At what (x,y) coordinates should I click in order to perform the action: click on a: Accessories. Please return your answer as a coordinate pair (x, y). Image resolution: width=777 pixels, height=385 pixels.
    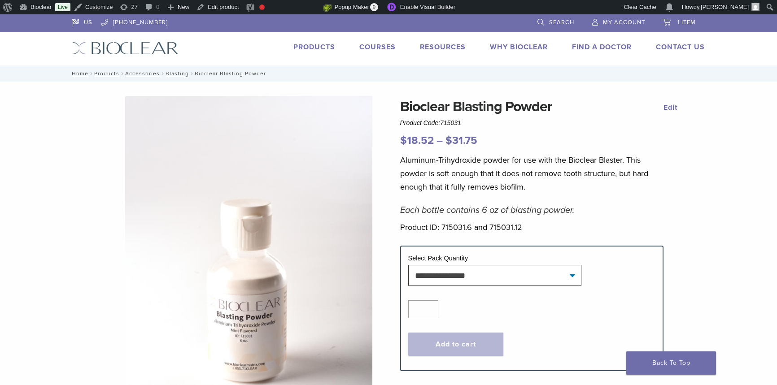
    Looking at the image, I should click on (142, 74).